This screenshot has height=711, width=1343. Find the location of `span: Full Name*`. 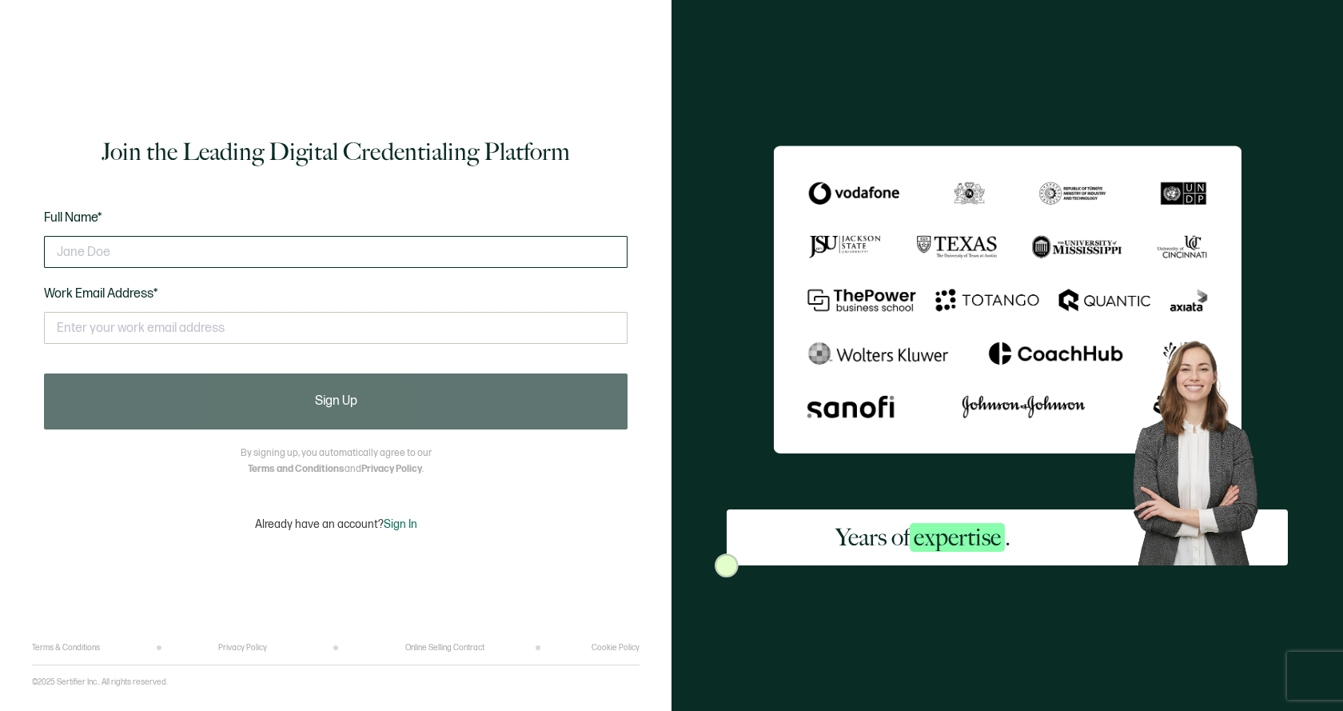

span: Full Name* is located at coordinates (73, 217).